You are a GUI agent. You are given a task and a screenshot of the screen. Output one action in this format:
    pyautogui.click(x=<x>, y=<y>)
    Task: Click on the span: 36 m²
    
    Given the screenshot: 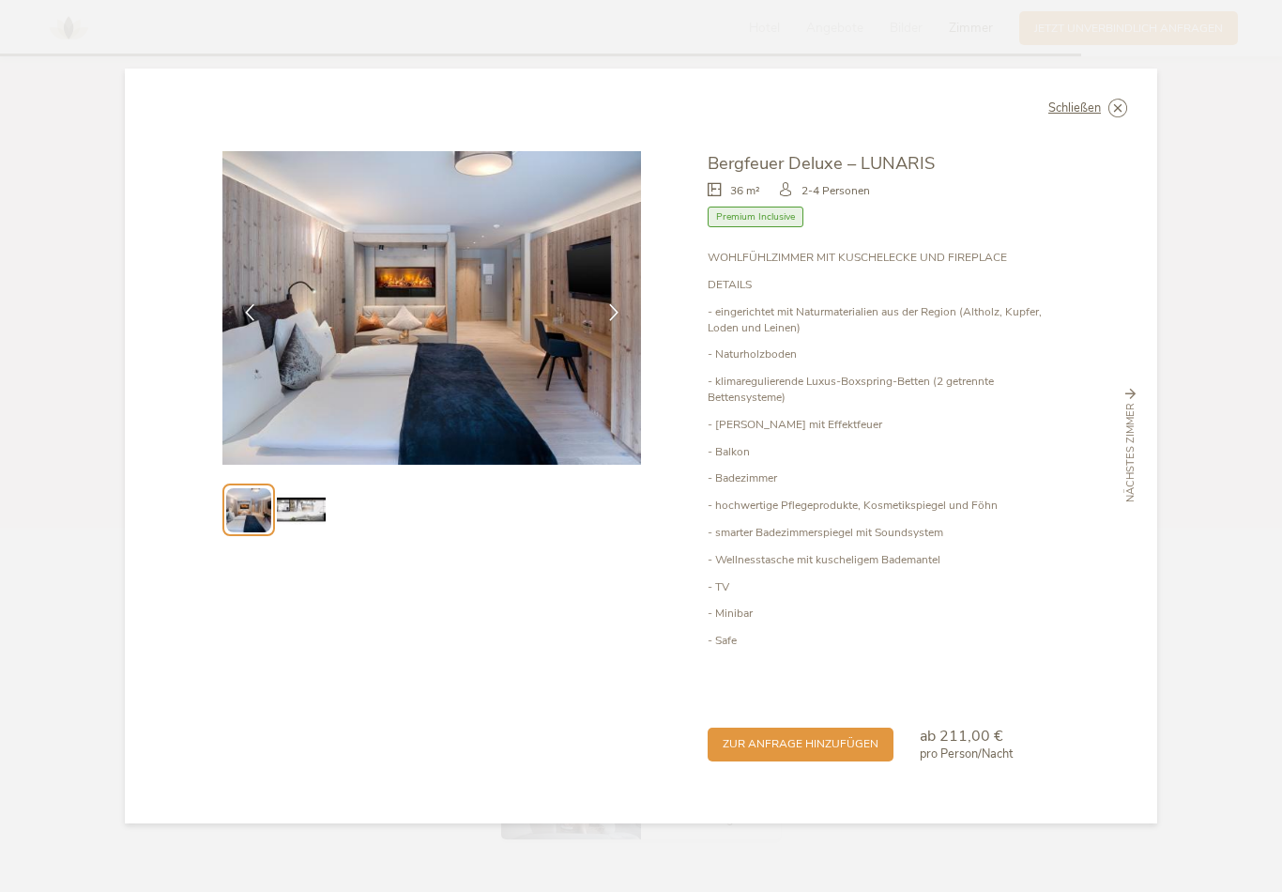 What is the action you would take?
    pyautogui.click(x=745, y=191)
    